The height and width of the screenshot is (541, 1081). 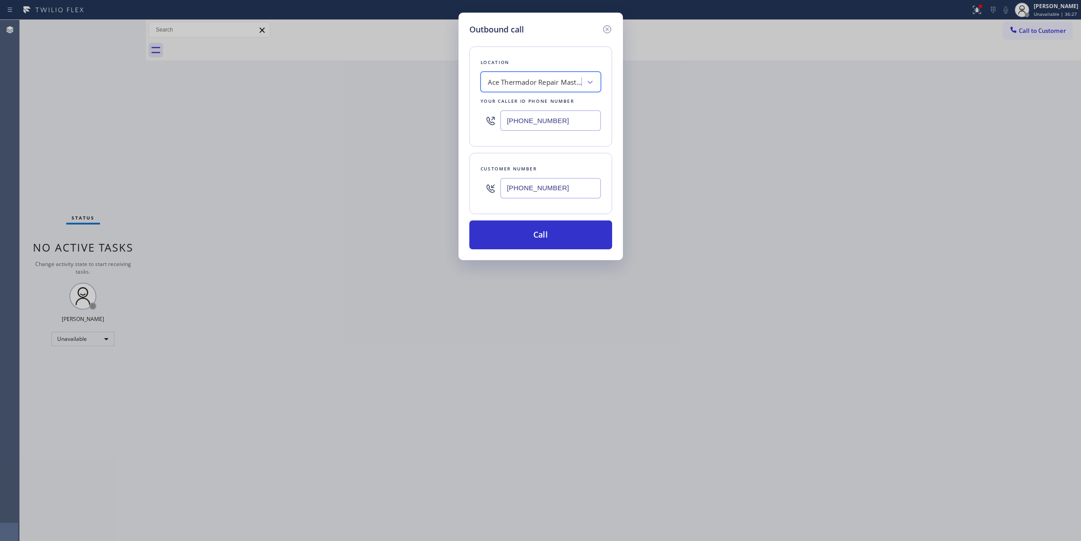 I want to click on div: Your caller id phone number, so click(x=541, y=101).